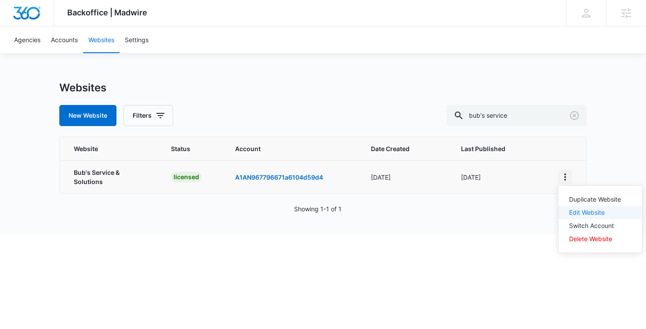  I want to click on p: Bub's Service & Solutions, so click(112, 177).